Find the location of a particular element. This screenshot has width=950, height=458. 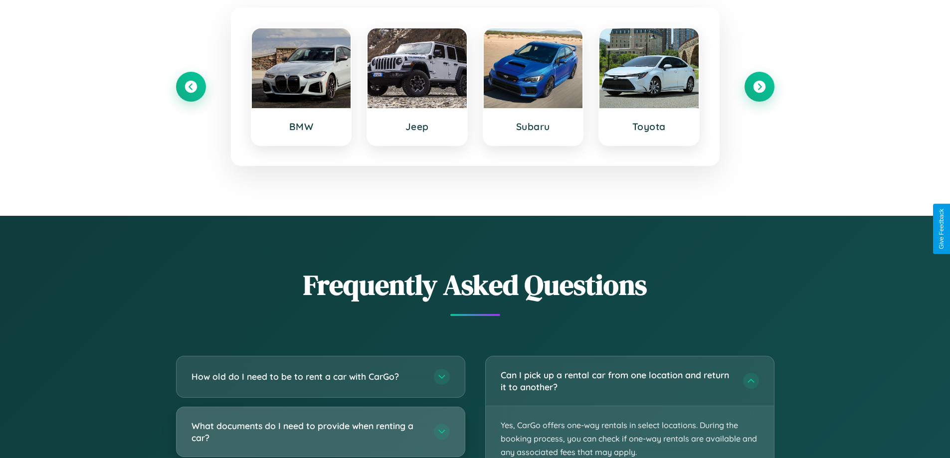

h2: Frequently Asked Questions is located at coordinates (475, 285).